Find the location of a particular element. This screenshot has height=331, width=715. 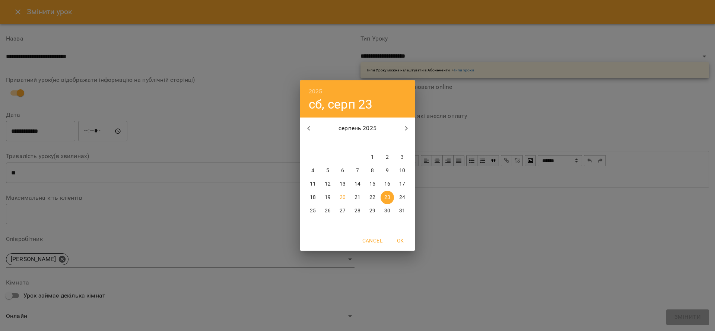

span: нд is located at coordinates (402, 143).